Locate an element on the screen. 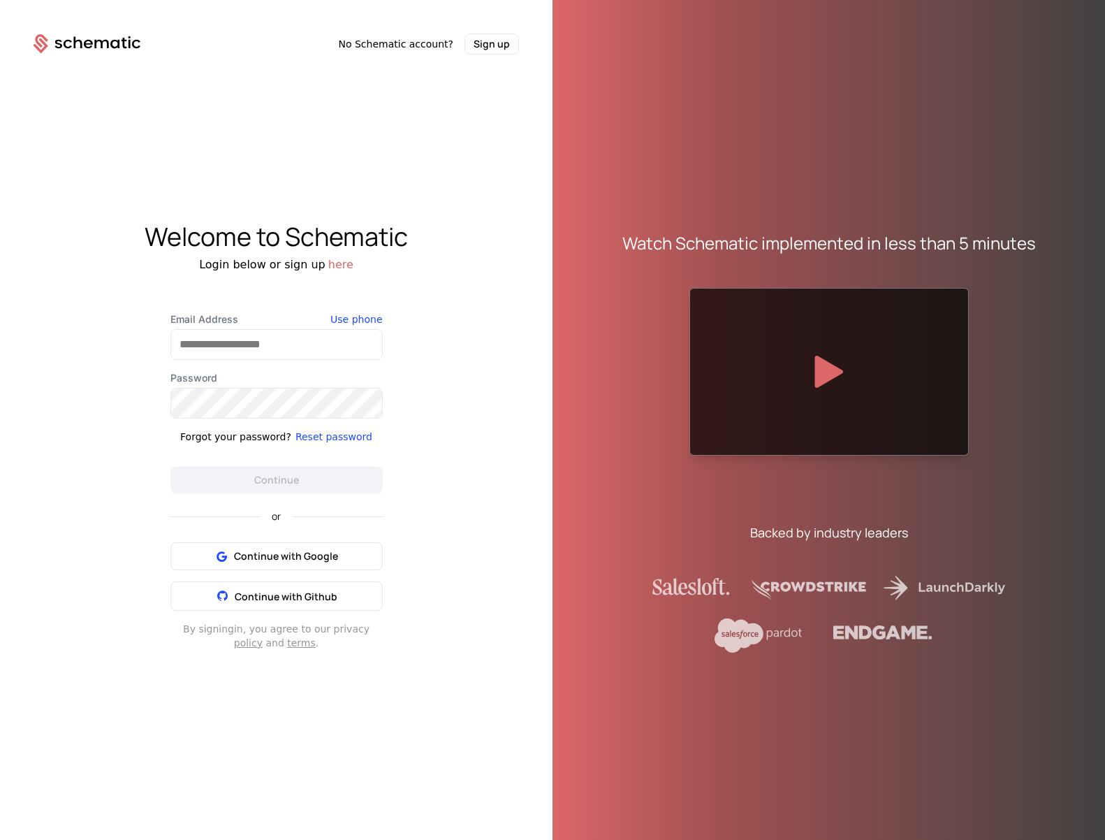 The image size is (1105, 840). button: Sign up is located at coordinates (492, 44).